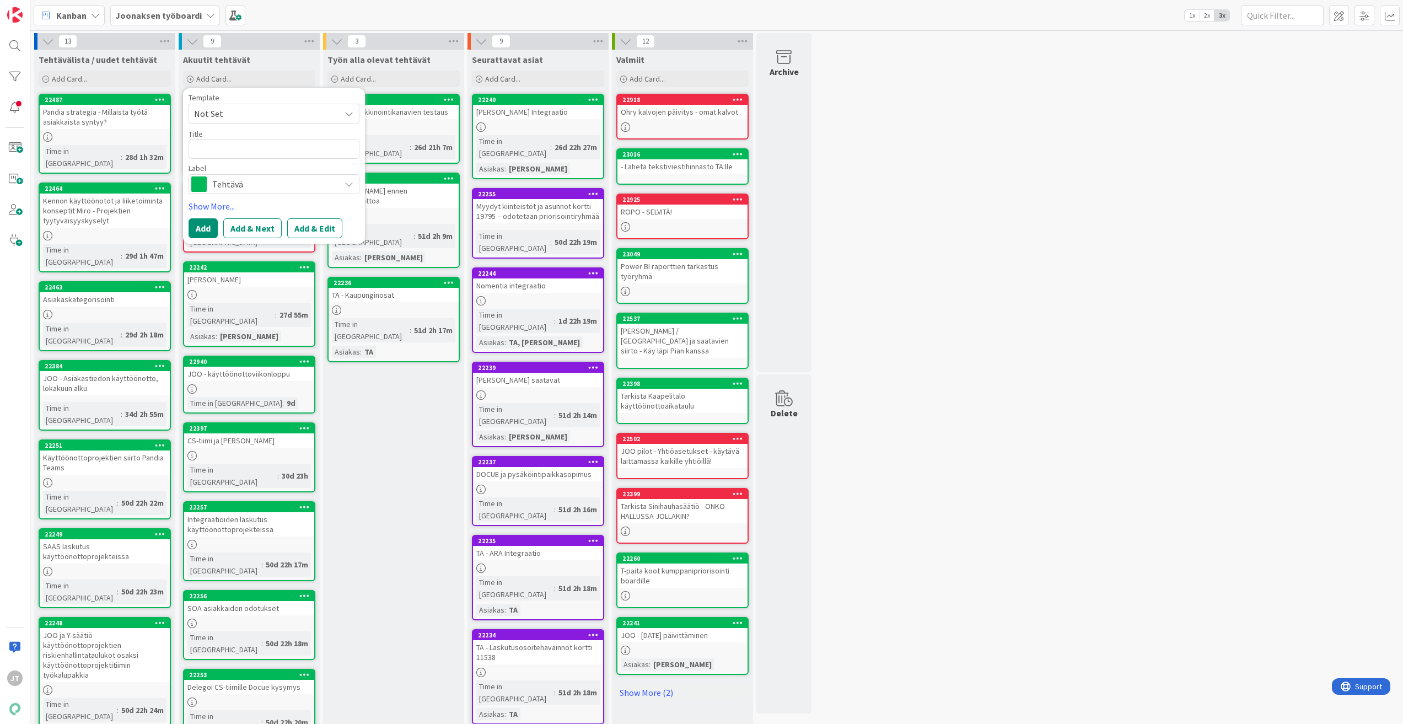 This screenshot has width=1403, height=724. What do you see at coordinates (433, 330) in the screenshot?
I see `div: 51d 2h 17m` at bounding box center [433, 330].